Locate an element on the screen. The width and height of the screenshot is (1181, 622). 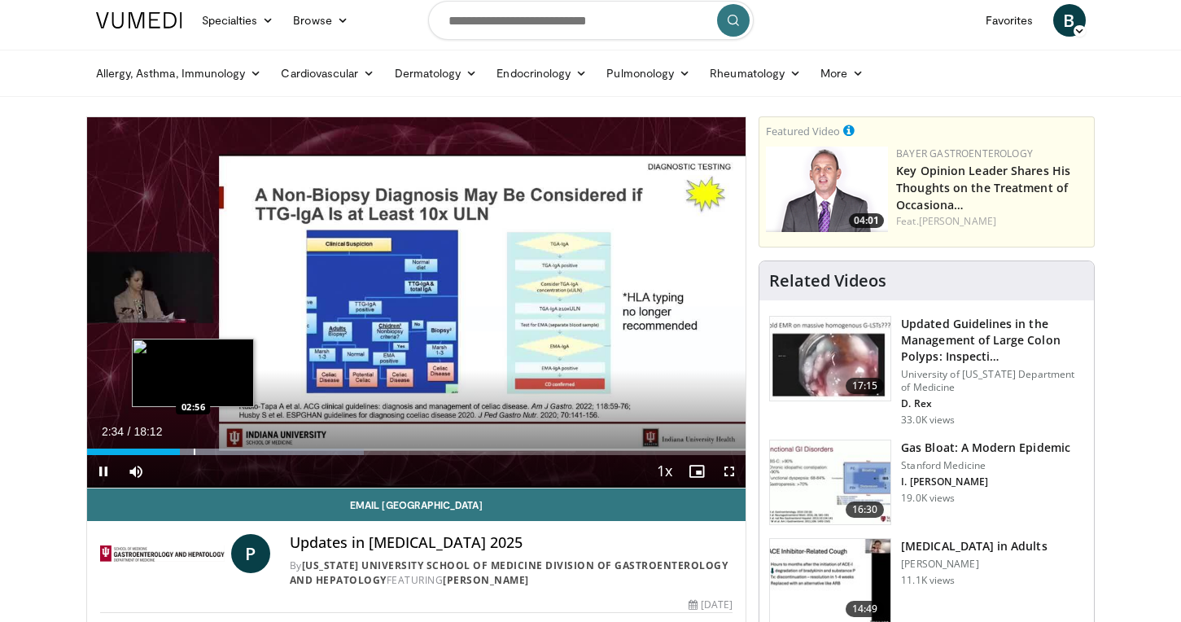
a: Pulmonology is located at coordinates (648, 73).